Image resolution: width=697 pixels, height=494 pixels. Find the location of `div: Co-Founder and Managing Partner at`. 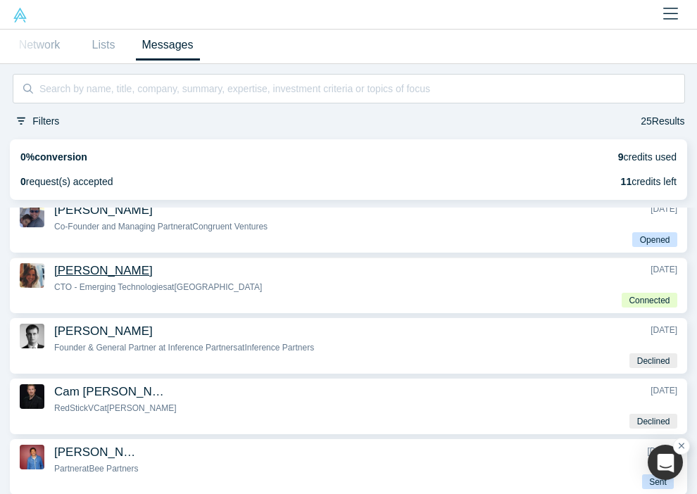

div: Co-Founder and Managing Partner at is located at coordinates (160, 227).